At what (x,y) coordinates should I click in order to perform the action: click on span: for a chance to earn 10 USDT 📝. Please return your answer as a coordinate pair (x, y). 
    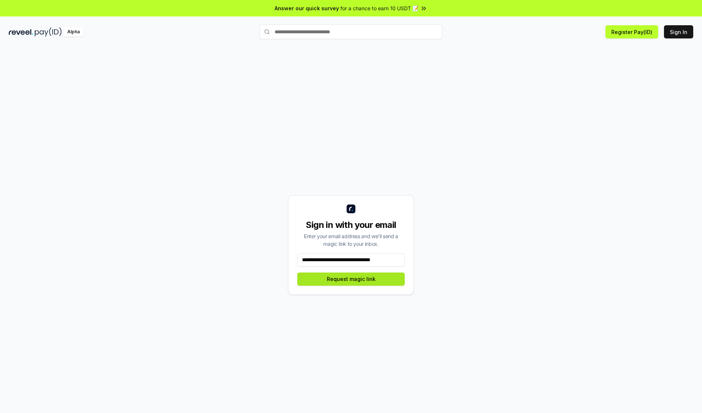
    Looking at the image, I should click on (379, 8).